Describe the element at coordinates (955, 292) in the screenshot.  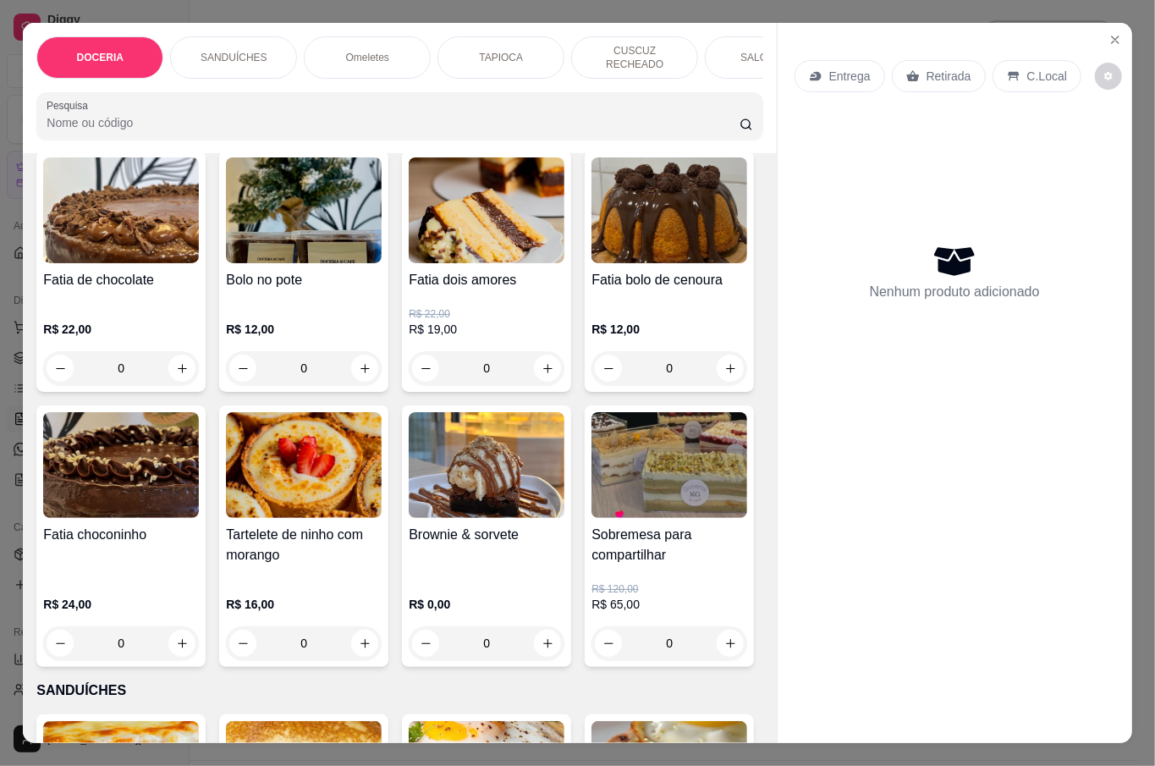
I see `p: Nenhum produto adicionado` at that location.